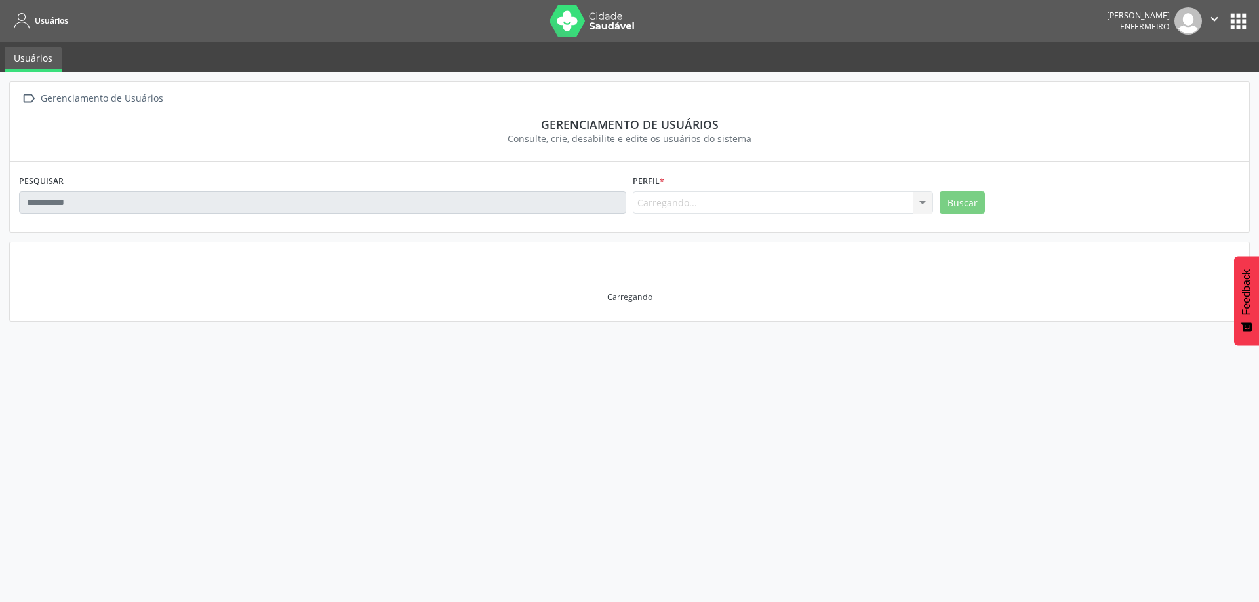 The height and width of the screenshot is (602, 1259). What do you see at coordinates (1238, 21) in the screenshot?
I see `button: apps` at bounding box center [1238, 21].